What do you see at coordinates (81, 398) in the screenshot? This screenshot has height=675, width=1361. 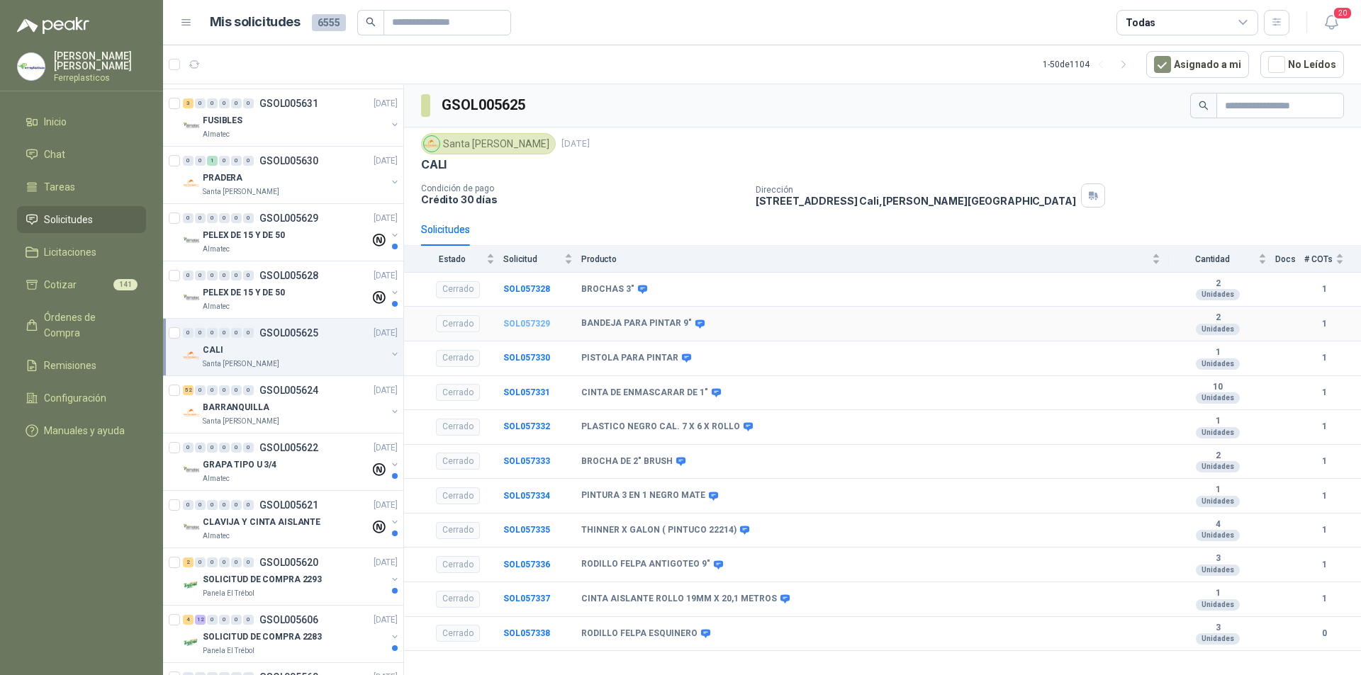 I see `a: Configuración` at bounding box center [81, 398].